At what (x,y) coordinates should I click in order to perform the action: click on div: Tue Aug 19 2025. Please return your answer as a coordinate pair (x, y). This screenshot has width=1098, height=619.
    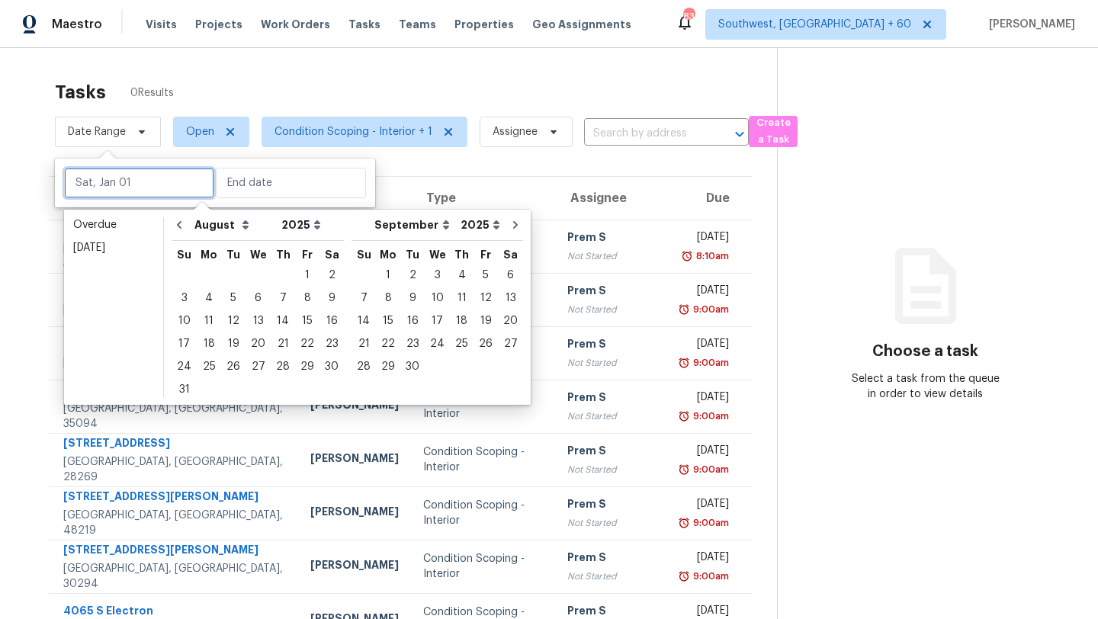
    Looking at the image, I should click on (233, 344).